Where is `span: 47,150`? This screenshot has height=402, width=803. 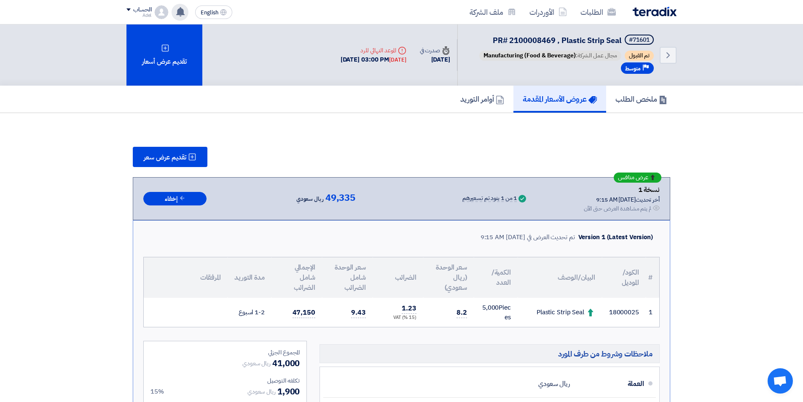
span: 47,150 is located at coordinates (304, 312).